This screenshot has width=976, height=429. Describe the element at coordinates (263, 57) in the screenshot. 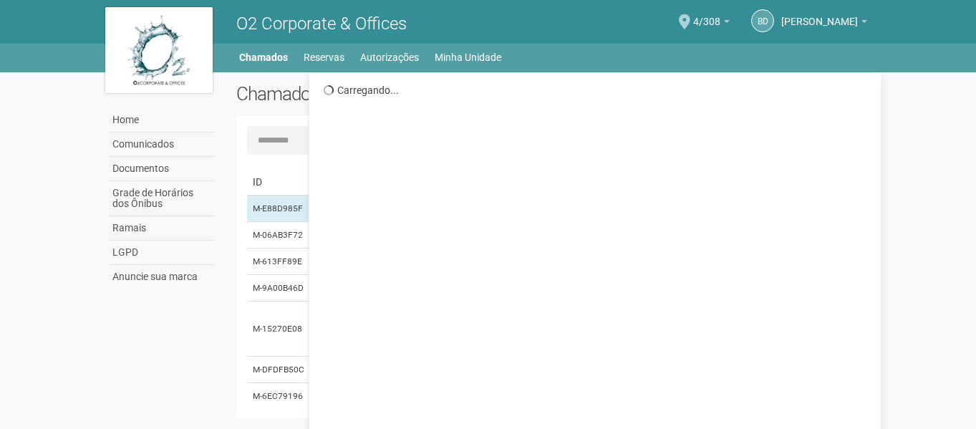

I see `a: Chamados` at that location.